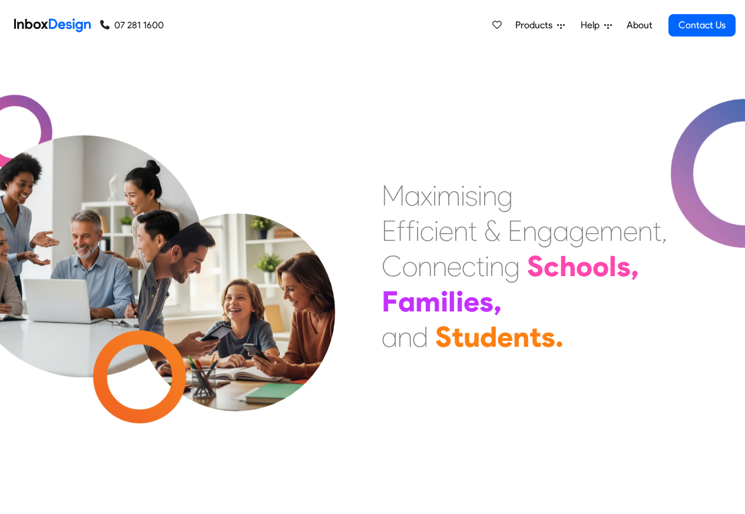  I want to click on a: Help, so click(596, 25).